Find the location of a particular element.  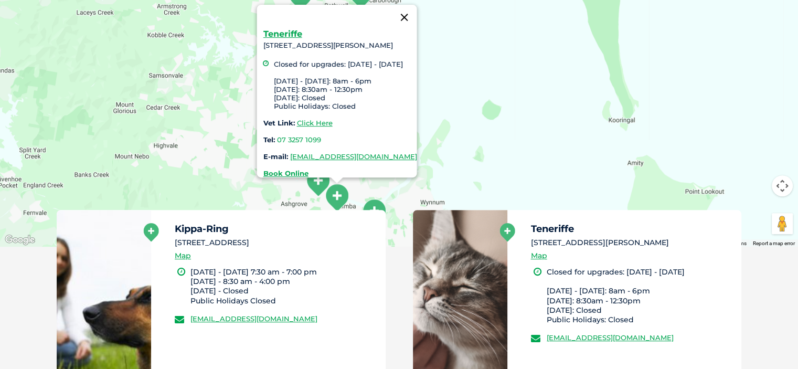

button: Map camera controls is located at coordinates (782, 186).